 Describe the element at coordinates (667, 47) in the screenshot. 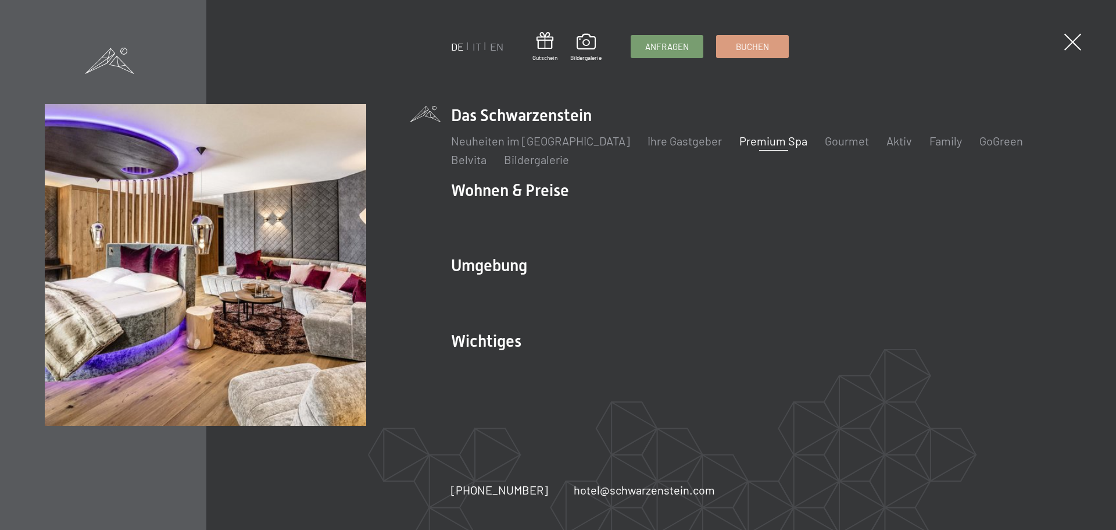

I see `span: Anfragen` at that location.